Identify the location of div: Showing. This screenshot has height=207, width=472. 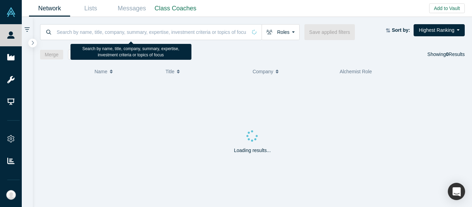
(446, 55).